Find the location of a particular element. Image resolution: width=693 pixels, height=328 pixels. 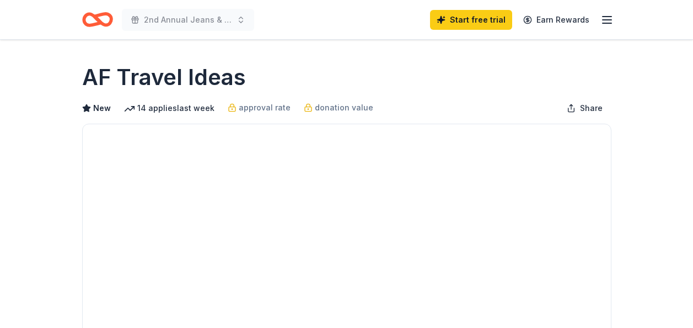

span: Share is located at coordinates (591, 108).